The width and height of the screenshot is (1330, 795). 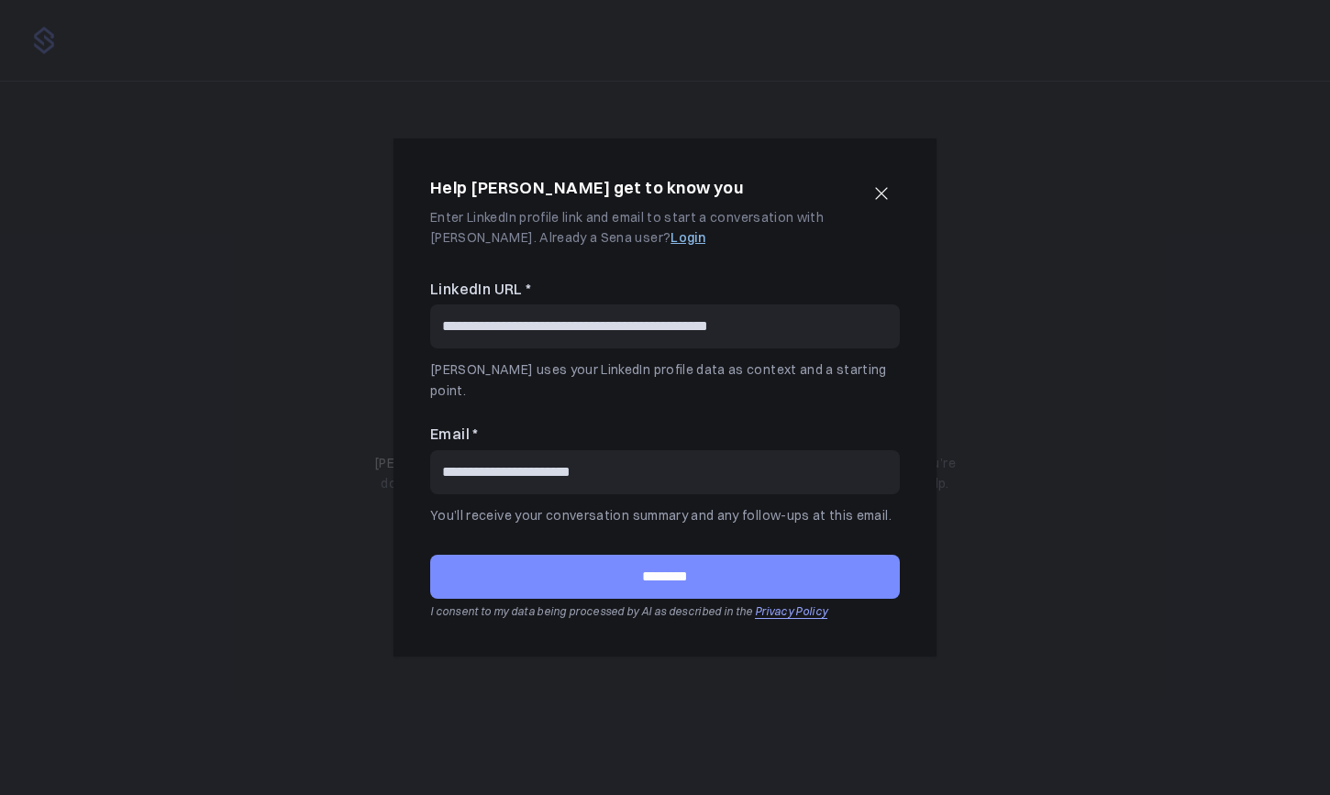 What do you see at coordinates (665, 290) in the screenshot?
I see `label: LinkedIn URL *` at bounding box center [665, 290].